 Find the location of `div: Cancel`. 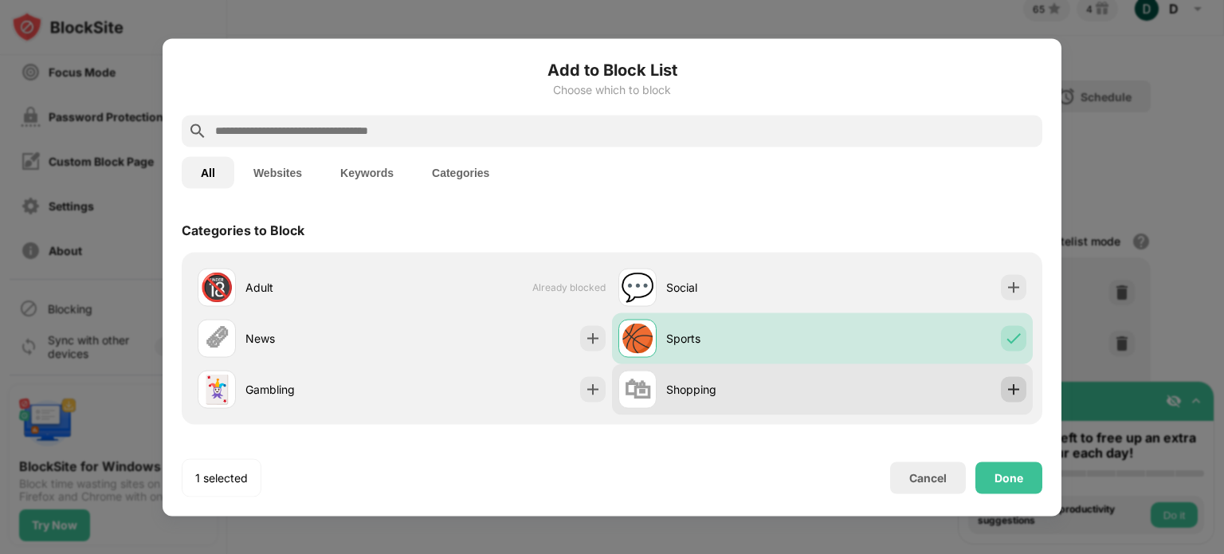

div: Cancel is located at coordinates (928, 477).